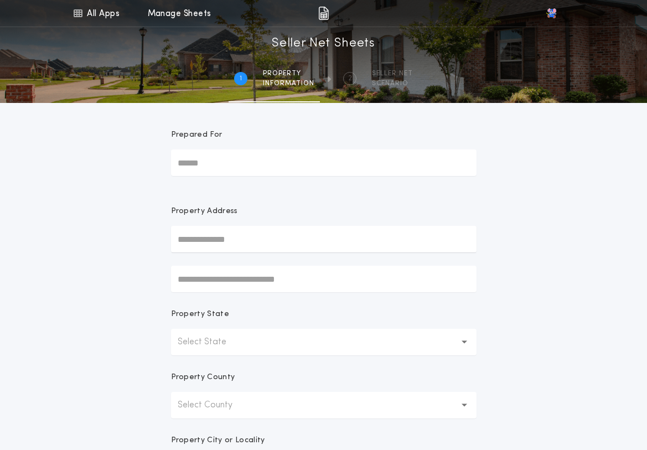  I want to click on p: Property State, so click(200, 314).